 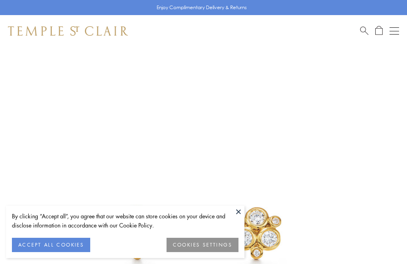 I want to click on a: Open Shopping Bag, so click(x=379, y=31).